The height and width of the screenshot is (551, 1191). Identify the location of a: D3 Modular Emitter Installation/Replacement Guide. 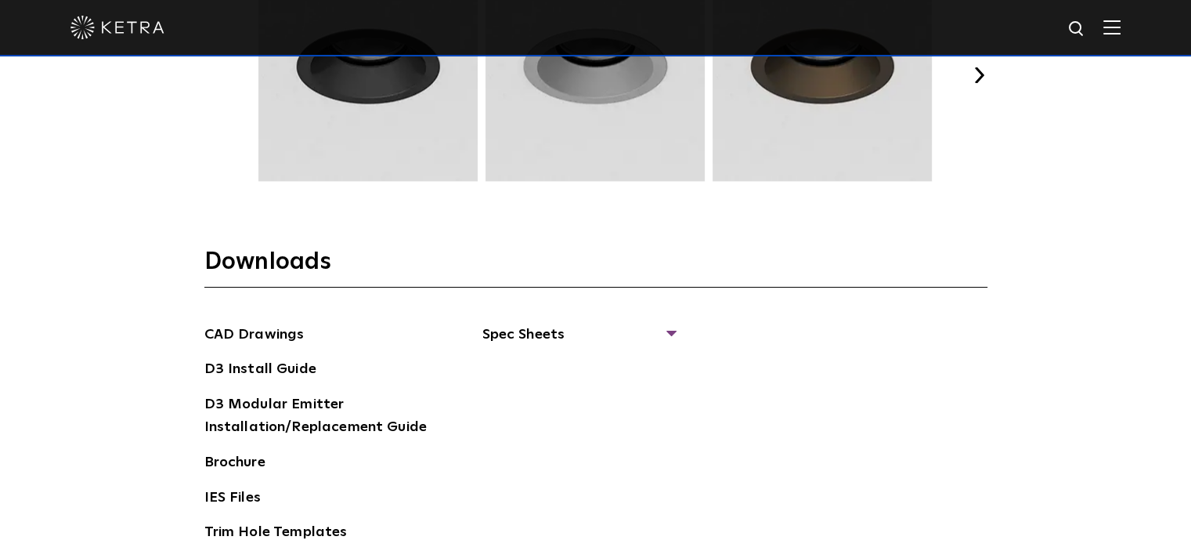
(322, 417).